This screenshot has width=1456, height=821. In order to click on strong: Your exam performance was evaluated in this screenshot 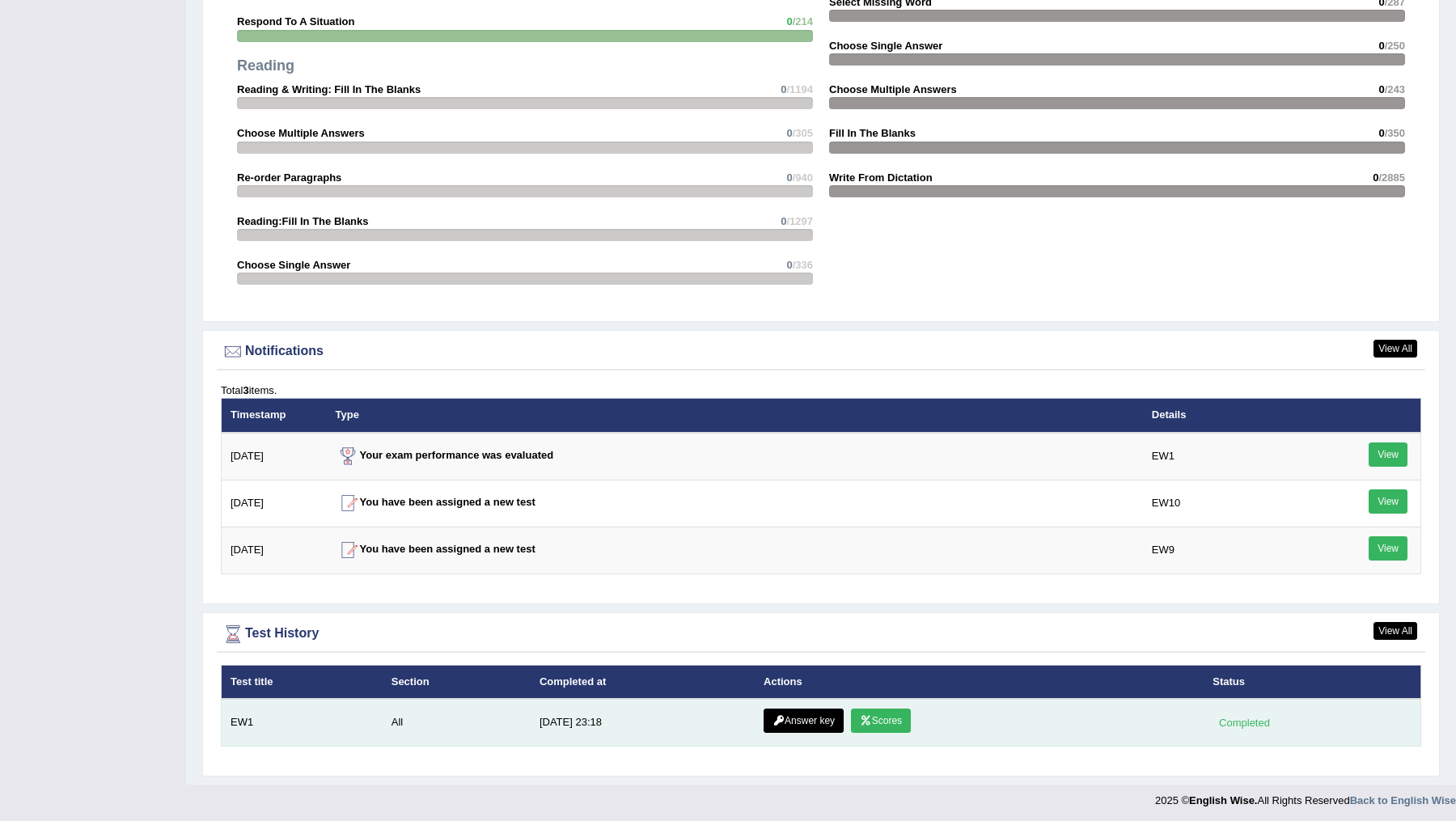, I will do `click(445, 455)`.